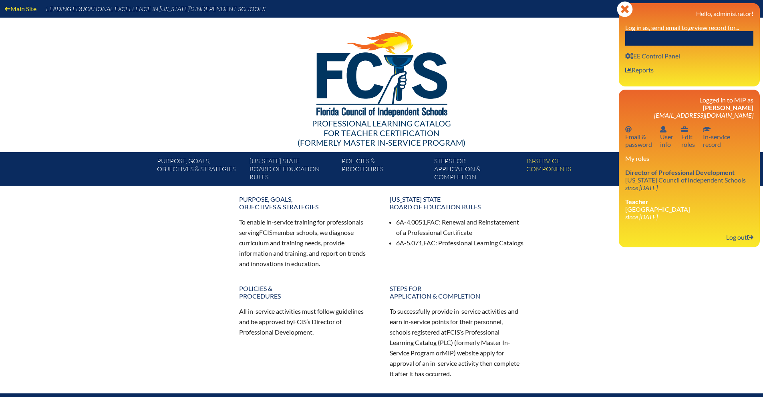  What do you see at coordinates (690, 107) in the screenshot?
I see `h3: Logged in to MIP as` at bounding box center [690, 107].